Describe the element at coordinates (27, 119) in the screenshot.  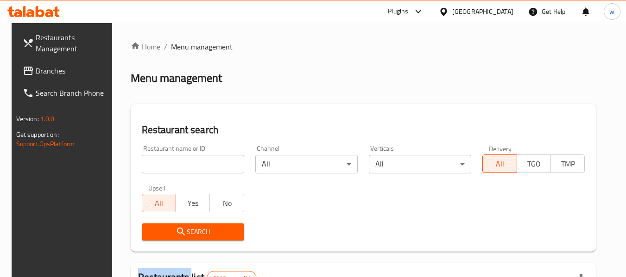
I see `span: Version:` at that location.